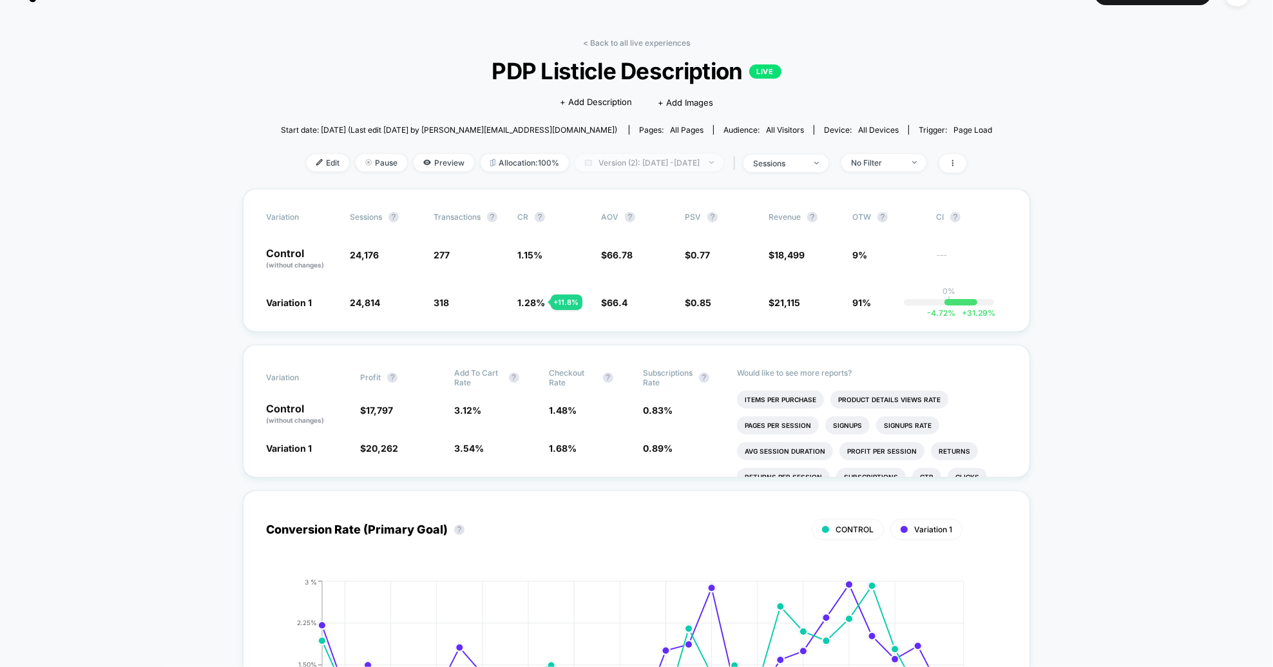 The width and height of the screenshot is (1273, 667). What do you see at coordinates (307, 622) in the screenshot?
I see `tspan: 2.25%` at bounding box center [307, 622].